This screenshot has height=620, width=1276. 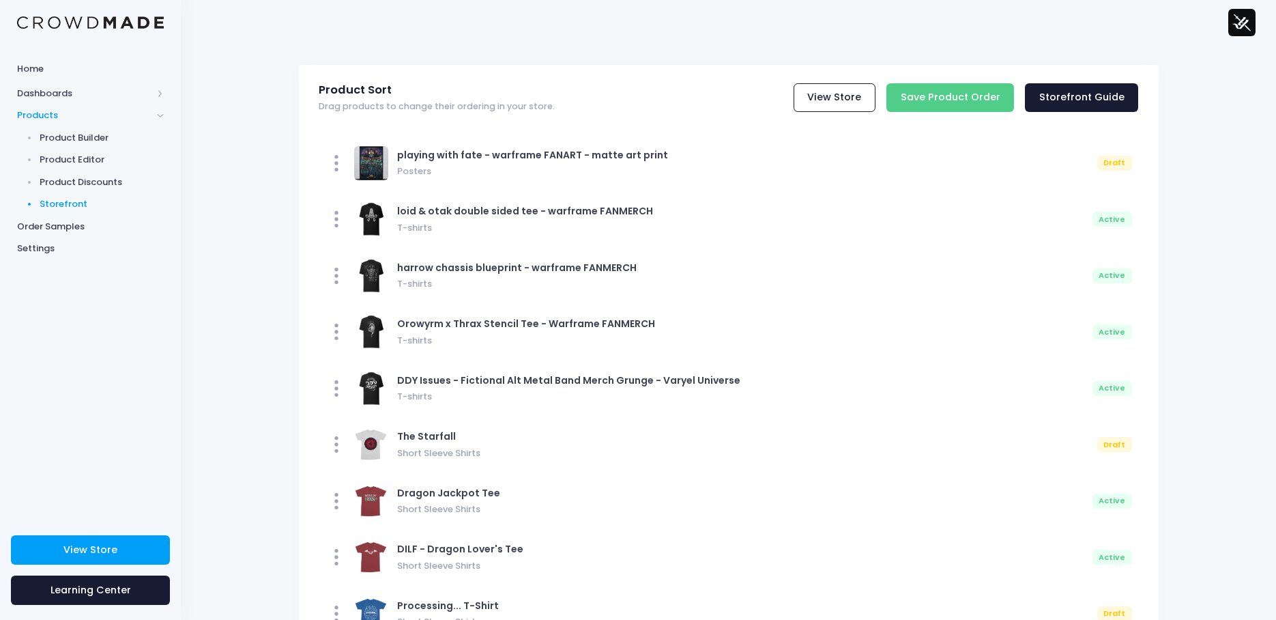 I want to click on span: Orowyrm x Thrax Stencil Tee - Warframe FANMERCH, so click(x=526, y=323).